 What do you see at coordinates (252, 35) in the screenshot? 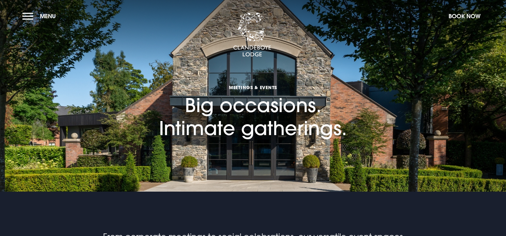
I see `img: Clandeboye Lodge` at bounding box center [252, 35].